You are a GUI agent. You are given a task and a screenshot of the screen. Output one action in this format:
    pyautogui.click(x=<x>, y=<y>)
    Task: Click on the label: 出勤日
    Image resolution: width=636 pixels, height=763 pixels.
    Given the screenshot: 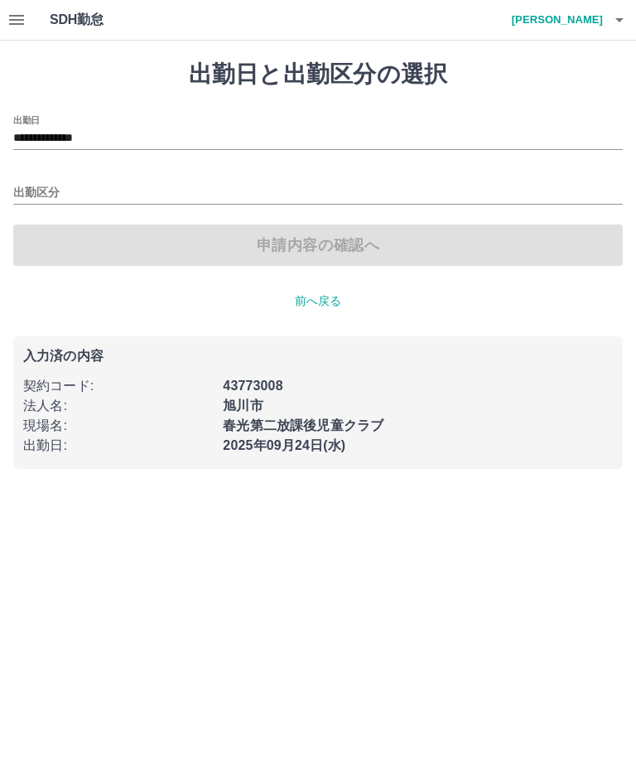 What is the action you would take?
    pyautogui.click(x=27, y=119)
    